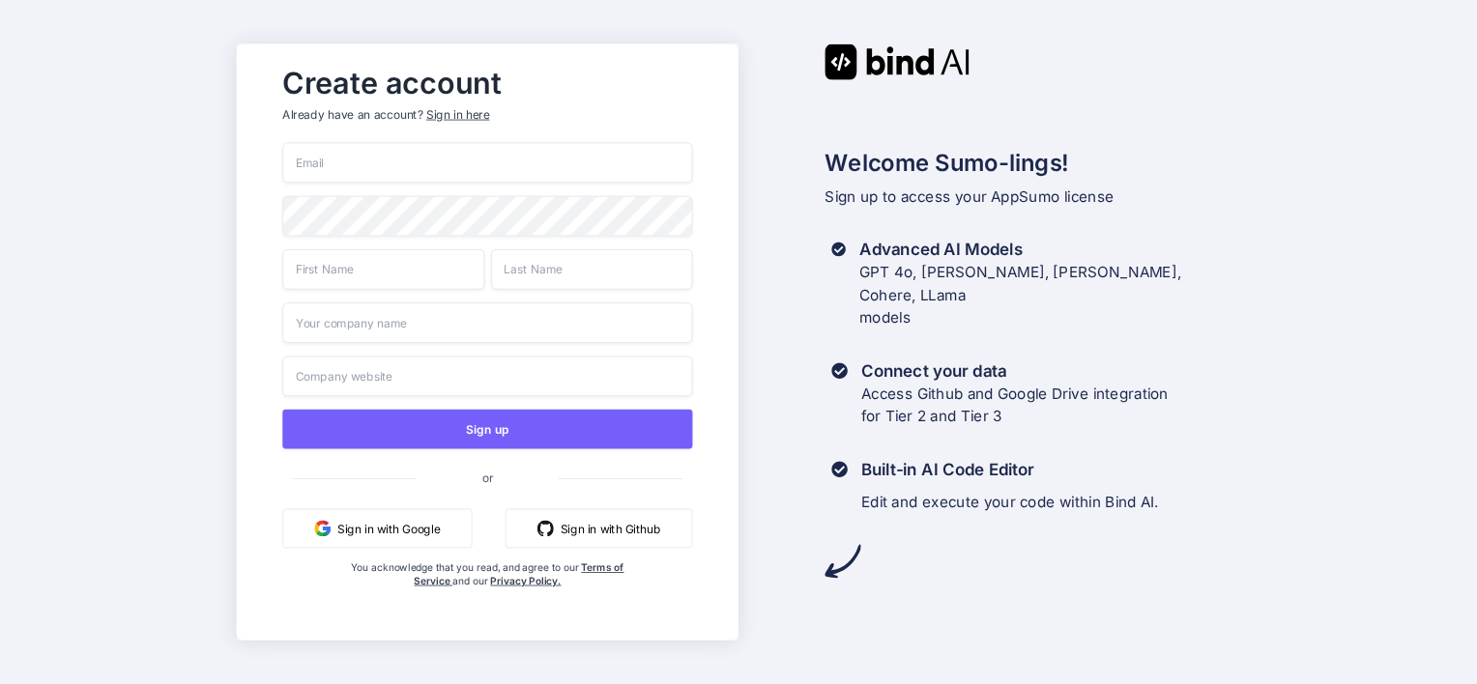 This screenshot has height=684, width=1477. Describe the element at coordinates (842, 561) in the screenshot. I see `img: arrow` at that location.